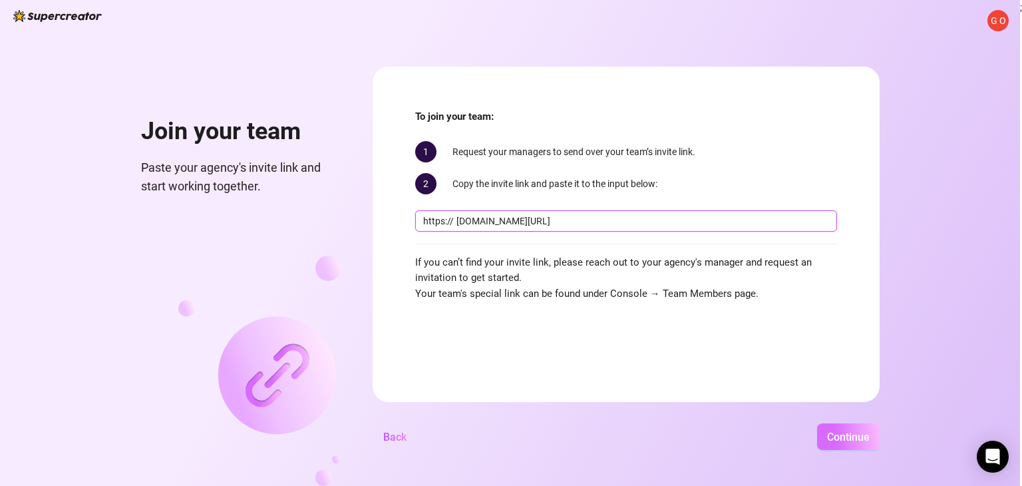  Describe the element at coordinates (992, 456) in the screenshot. I see `div: Open Intercom Messenger` at that location.